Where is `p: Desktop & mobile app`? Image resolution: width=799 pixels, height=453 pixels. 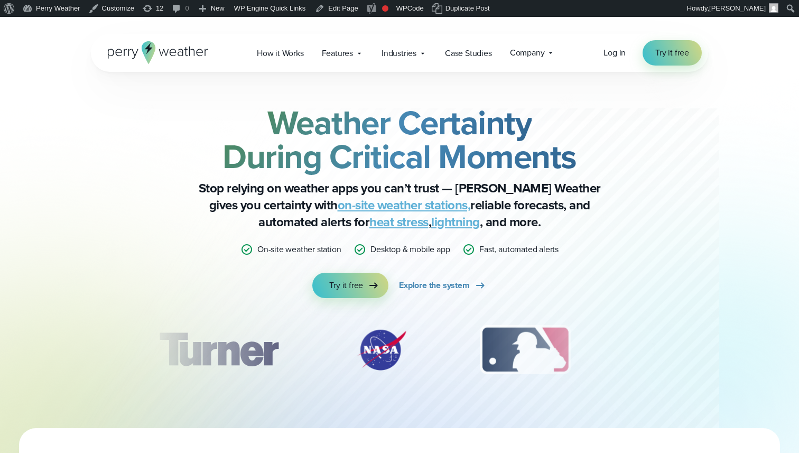
p: Desktop & mobile app is located at coordinates (410, 249).